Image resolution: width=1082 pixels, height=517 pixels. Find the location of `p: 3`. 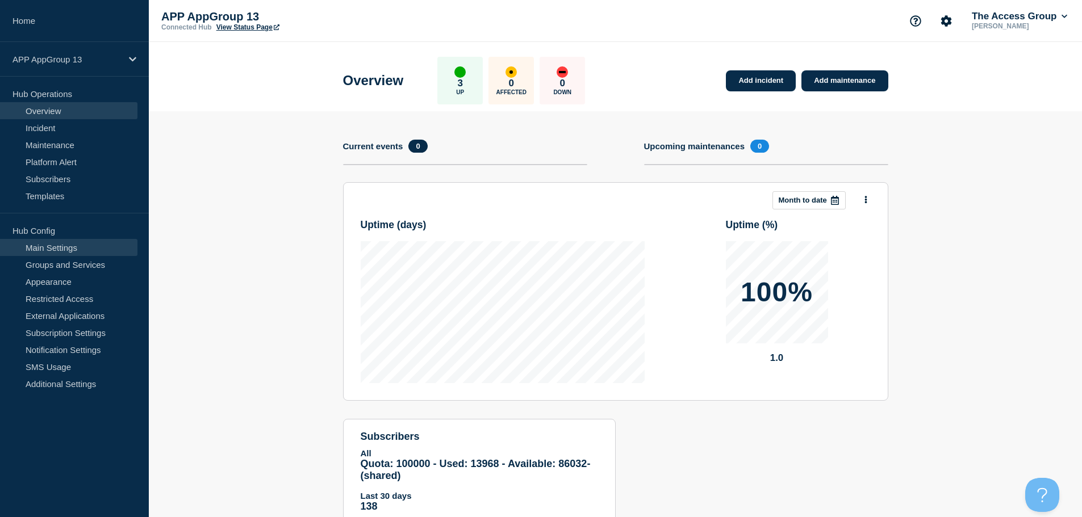

p: 3 is located at coordinates (460, 83).